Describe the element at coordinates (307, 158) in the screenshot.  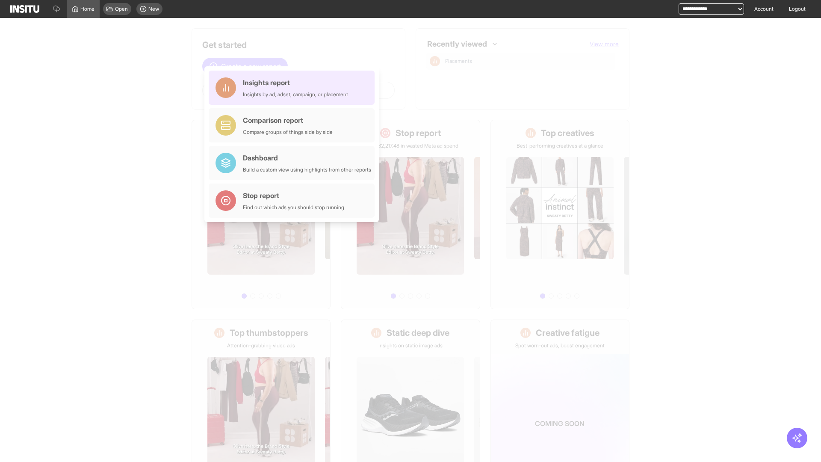
I see `div: Dashboard` at that location.